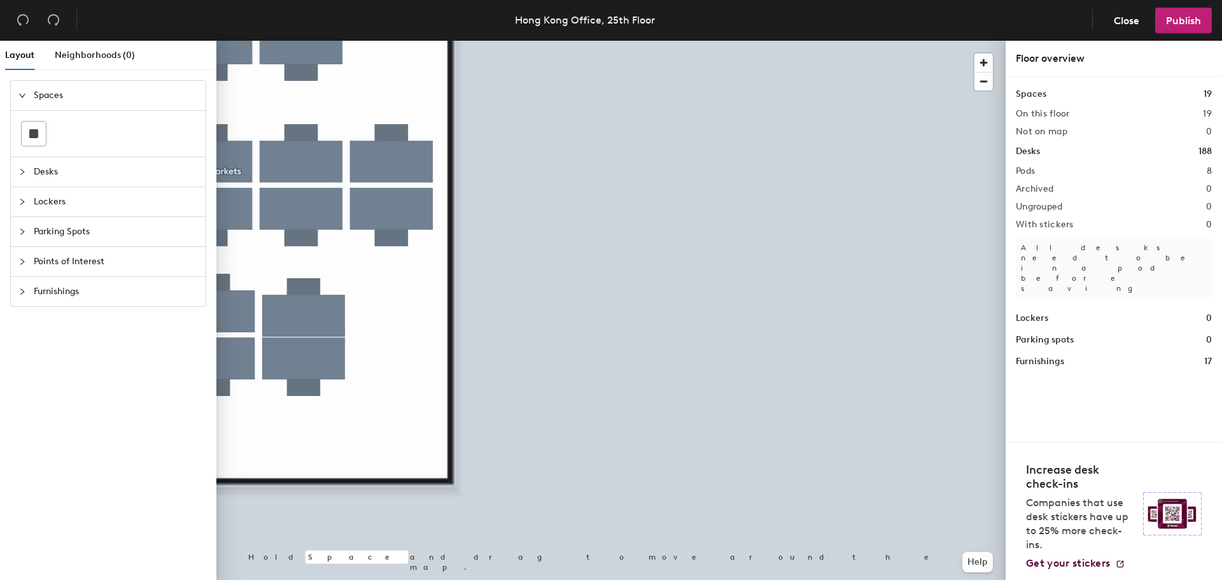 Image resolution: width=1222 pixels, height=580 pixels. I want to click on h2: Archived, so click(1034, 189).